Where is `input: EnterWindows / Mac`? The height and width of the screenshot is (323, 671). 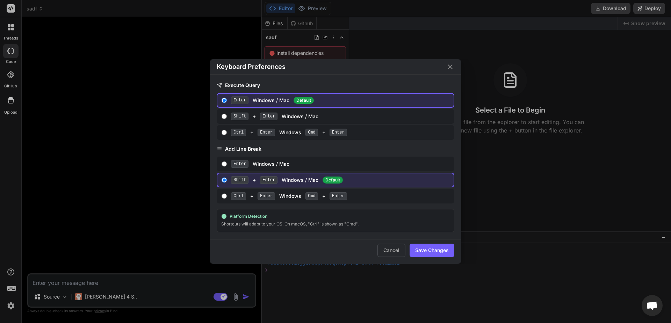 input: EnterWindows / Mac is located at coordinates (224, 164).